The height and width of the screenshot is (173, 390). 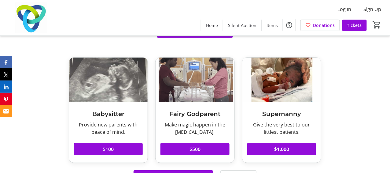 What do you see at coordinates (345, 9) in the screenshot?
I see `span: Log In` at bounding box center [345, 9].